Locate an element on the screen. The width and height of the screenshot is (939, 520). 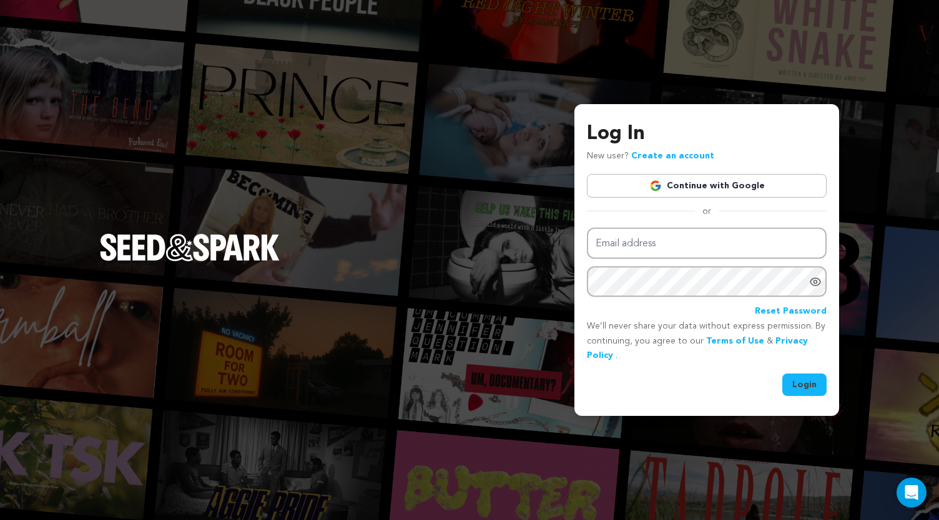
img: Seed&Spark Logo is located at coordinates (190, 248).